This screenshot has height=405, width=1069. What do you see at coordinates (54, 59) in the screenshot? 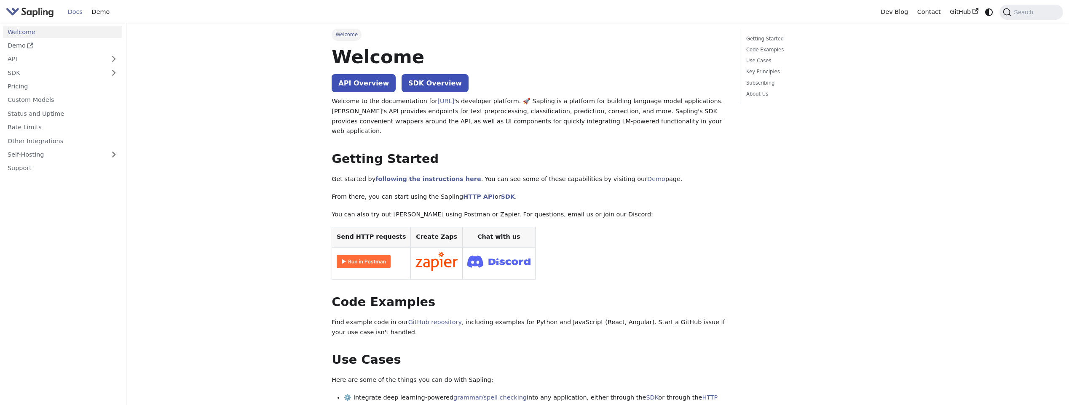
I see `a: API` at bounding box center [54, 59].